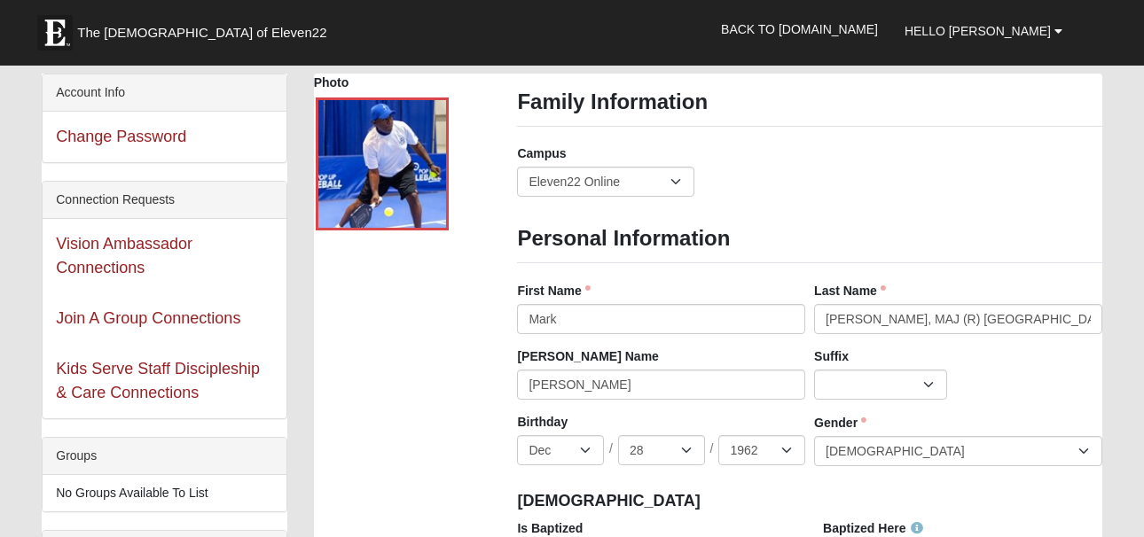  Describe the element at coordinates (542, 422) in the screenshot. I see `label: Birthday` at that location.